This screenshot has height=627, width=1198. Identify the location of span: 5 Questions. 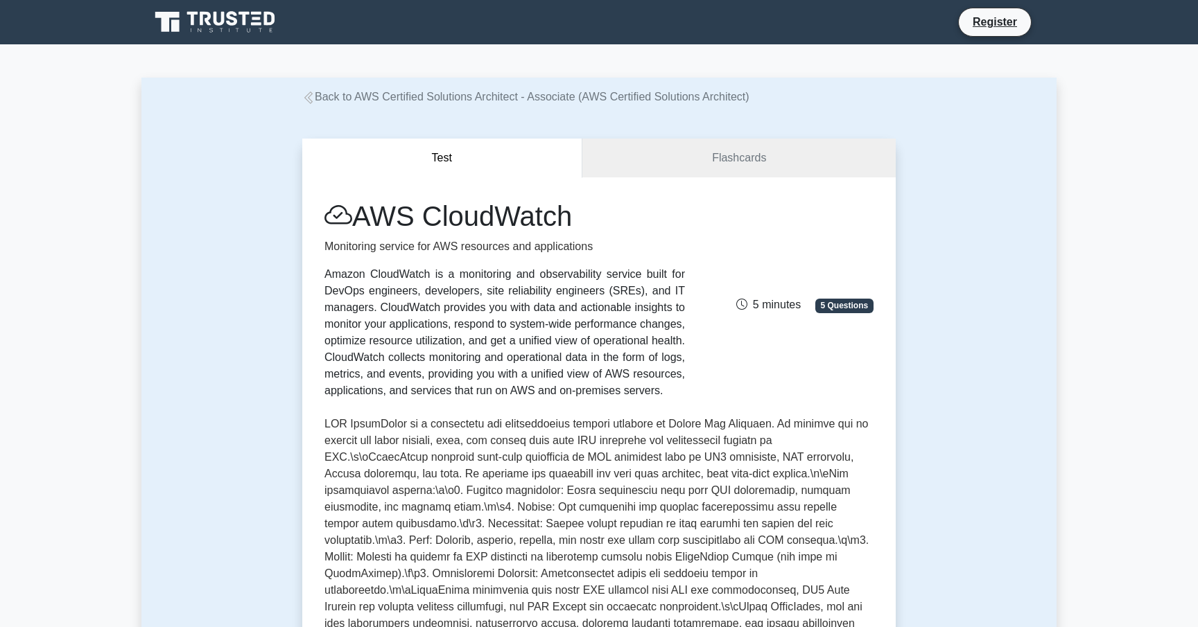
(845, 306).